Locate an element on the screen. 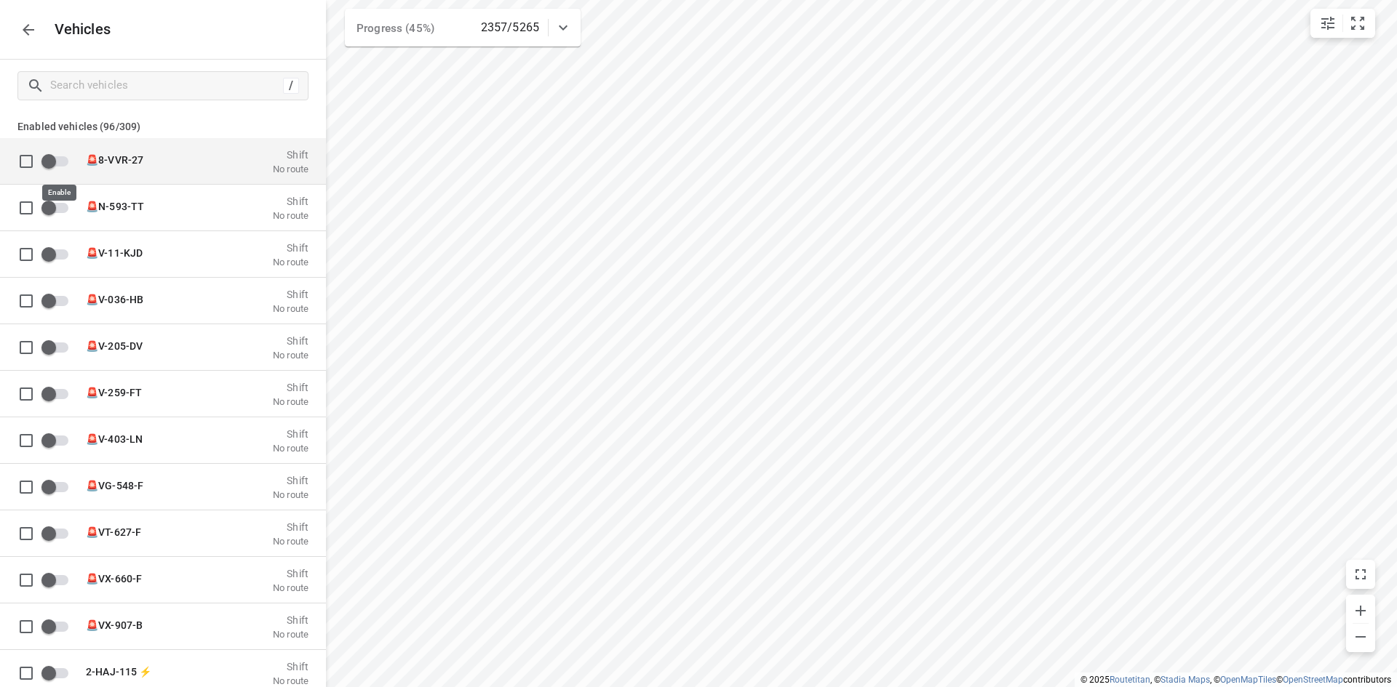 The height and width of the screenshot is (687, 1397). p: 2357/5265 is located at coordinates (510, 28).